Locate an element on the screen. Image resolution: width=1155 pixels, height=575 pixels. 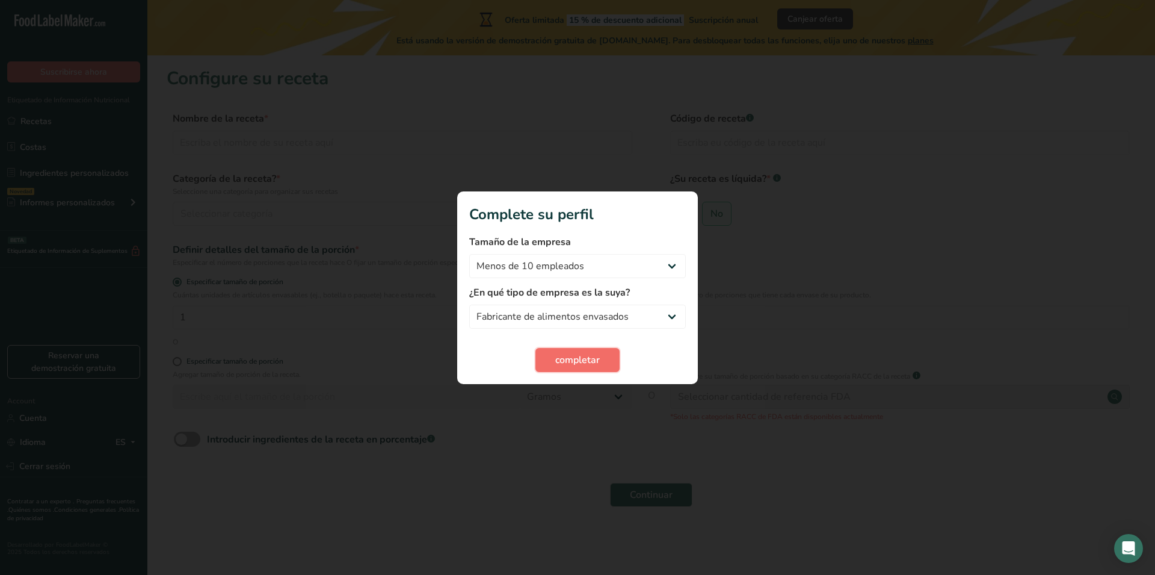
span: completar is located at coordinates (578, 360).